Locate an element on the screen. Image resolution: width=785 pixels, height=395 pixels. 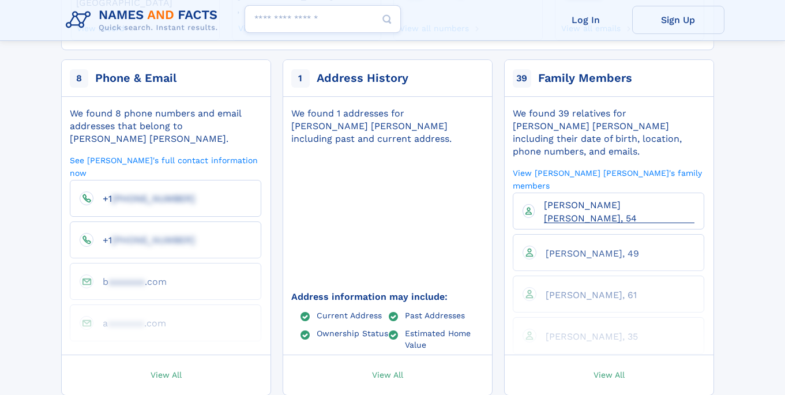
span: 39 is located at coordinates (522, 78).